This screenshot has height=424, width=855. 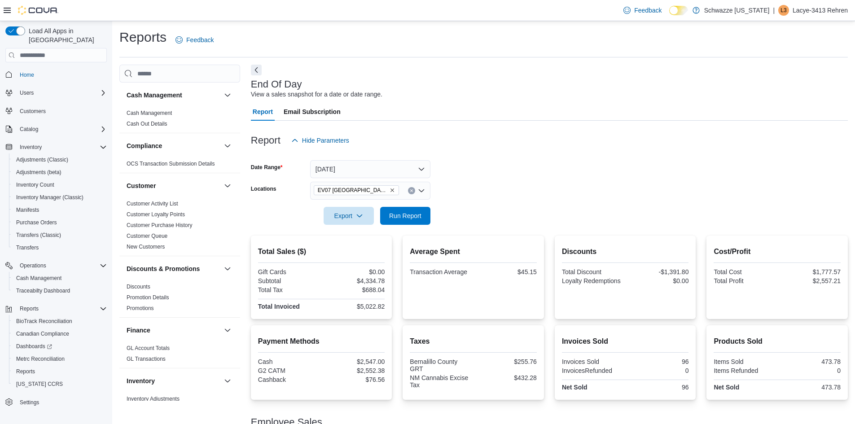 What do you see at coordinates (148, 348) in the screenshot?
I see `a: GL Account Totals` at bounding box center [148, 348].